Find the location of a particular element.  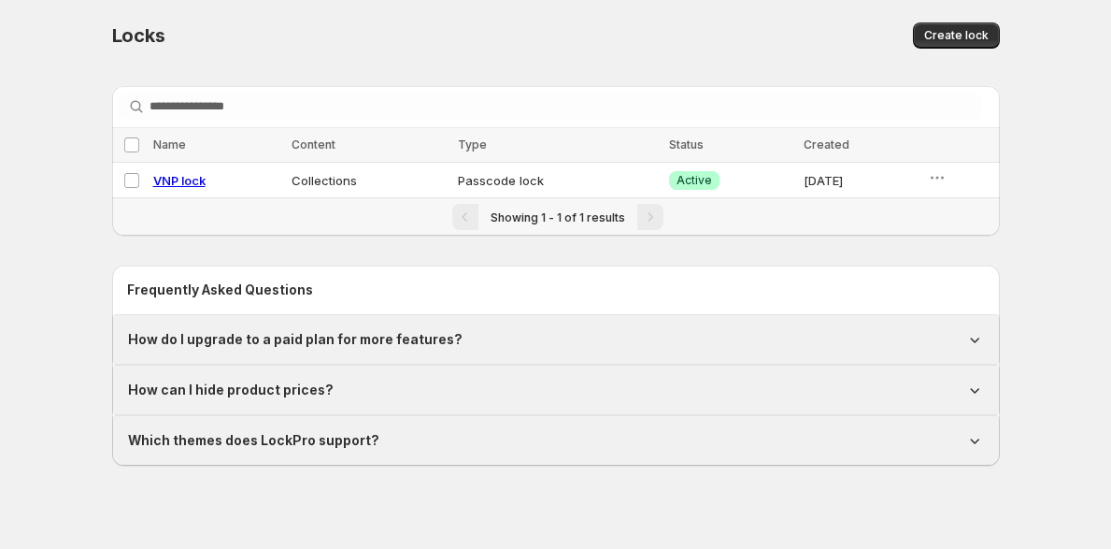

span: Locks is located at coordinates (138, 36).